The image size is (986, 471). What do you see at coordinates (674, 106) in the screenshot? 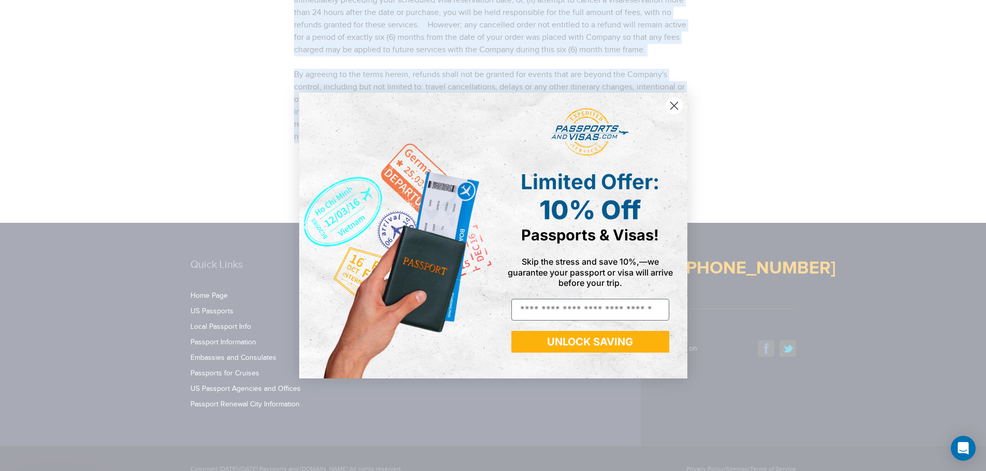
I see `button: Close dialog` at bounding box center [674, 106].